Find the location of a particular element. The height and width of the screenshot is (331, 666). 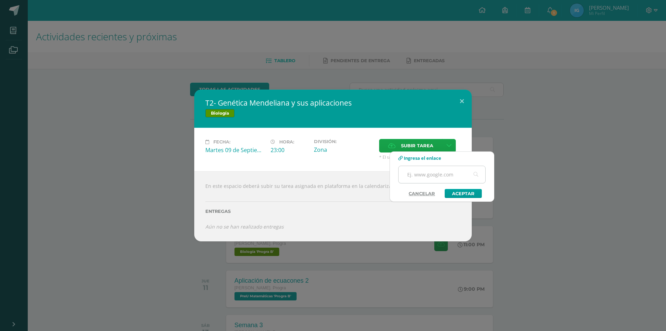

span: Hora: is located at coordinates (287, 142).